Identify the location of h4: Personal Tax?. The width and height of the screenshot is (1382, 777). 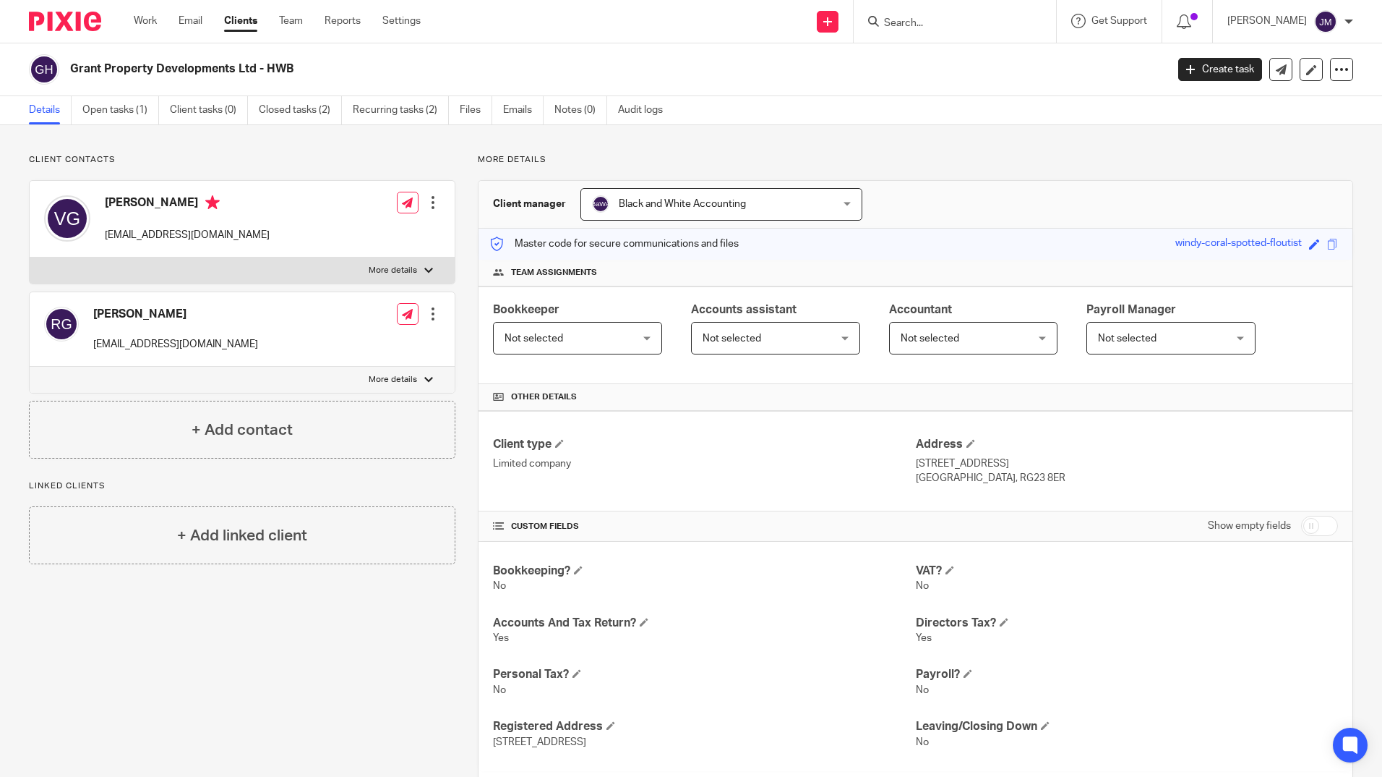
(704, 674).